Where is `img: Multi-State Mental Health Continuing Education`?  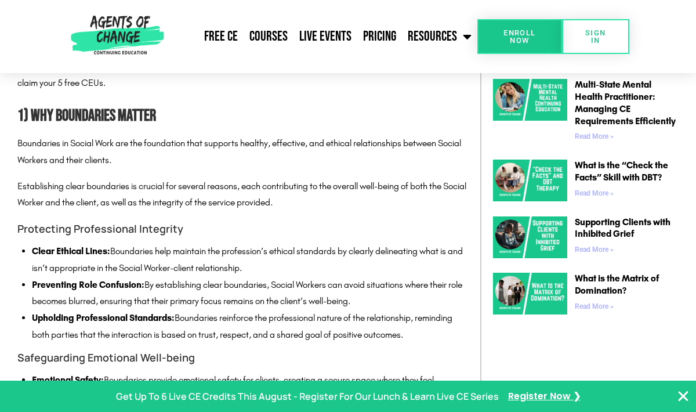 img: Multi-State Mental Health Continuing Education is located at coordinates (530, 100).